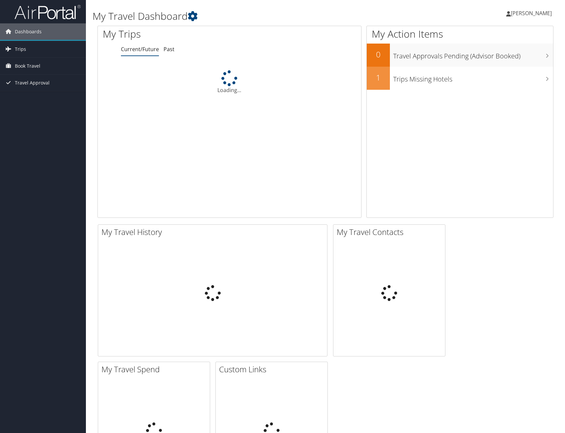 Image resolution: width=565 pixels, height=433 pixels. What do you see at coordinates (460, 78) in the screenshot?
I see `a: 1Trips Missing Hotels` at bounding box center [460, 78].